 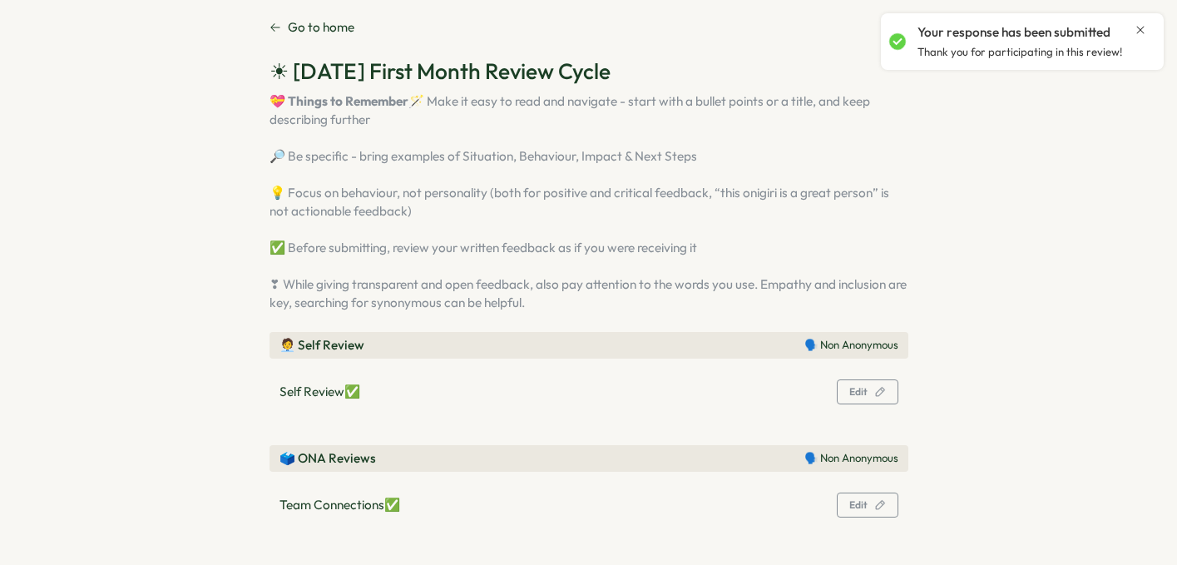 I want to click on strong: 💝 Things to Remember, so click(x=339, y=101).